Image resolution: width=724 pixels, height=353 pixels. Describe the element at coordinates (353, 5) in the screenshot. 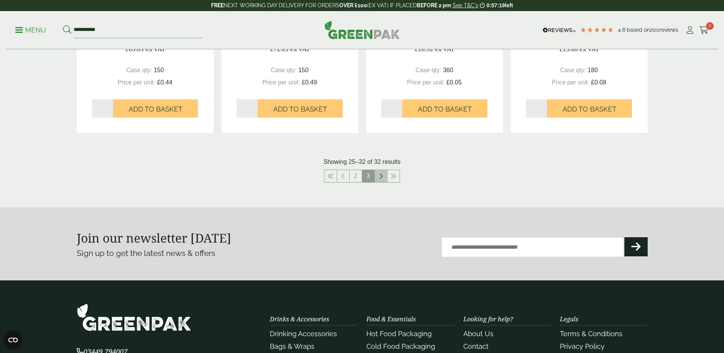

I see `strong: OVER £100` at that location.